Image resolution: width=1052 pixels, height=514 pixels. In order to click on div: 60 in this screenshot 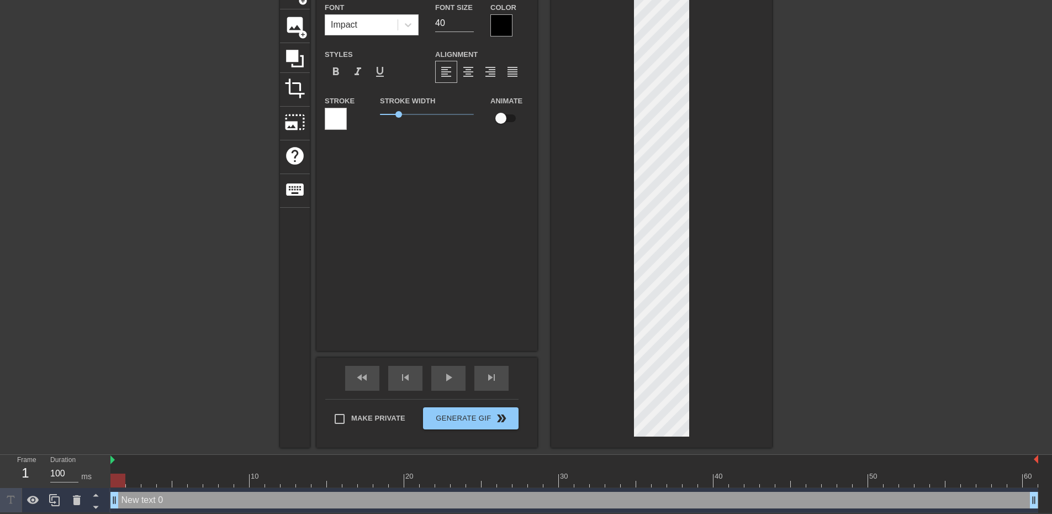, I will do `click(1029, 476)`.